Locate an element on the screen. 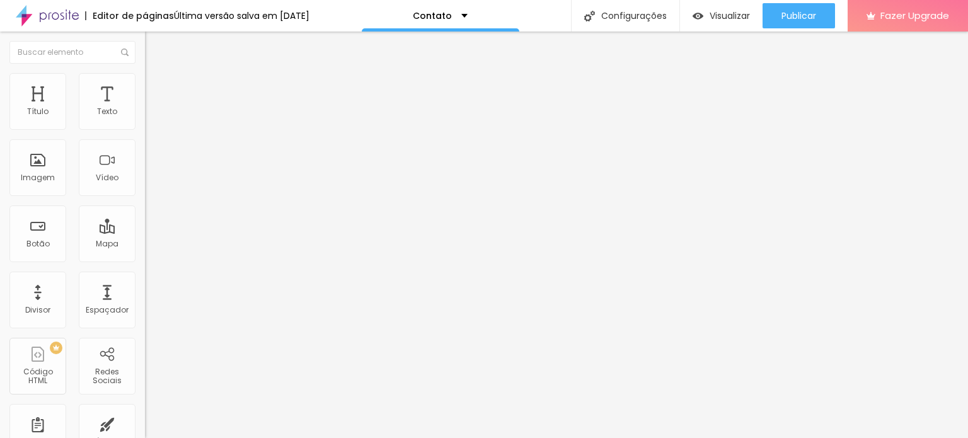 The image size is (968, 438). img: view-1.svg is located at coordinates (697, 16).